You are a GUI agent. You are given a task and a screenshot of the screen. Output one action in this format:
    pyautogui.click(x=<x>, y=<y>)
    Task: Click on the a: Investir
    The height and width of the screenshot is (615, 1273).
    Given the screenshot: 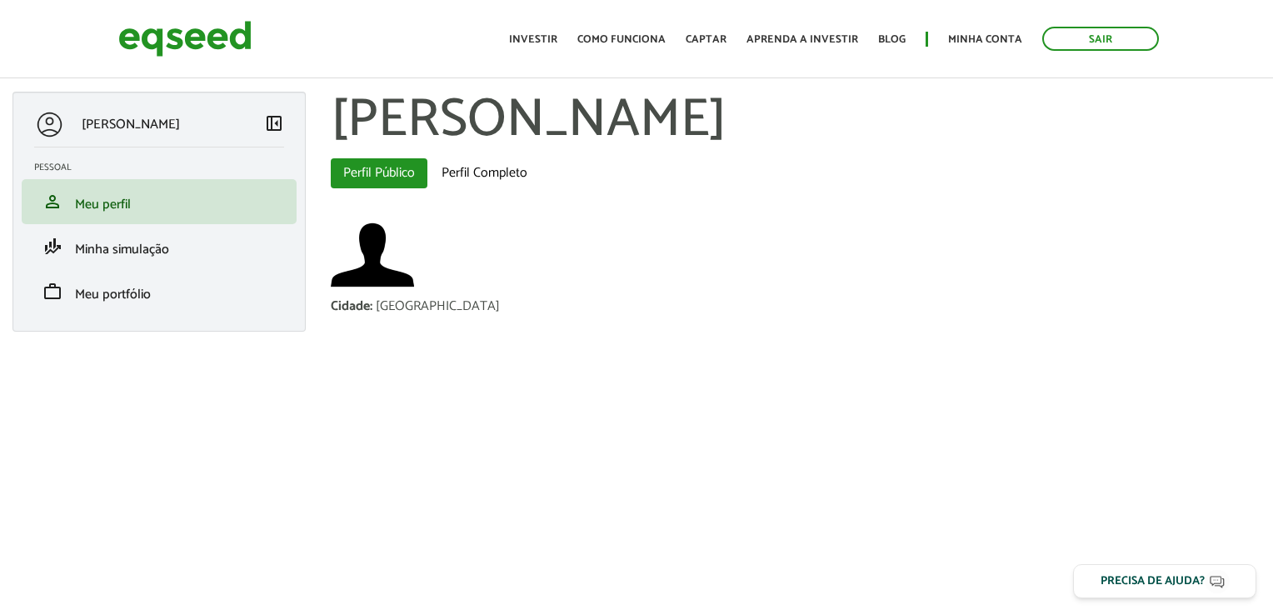 What is the action you would take?
    pyautogui.click(x=533, y=39)
    